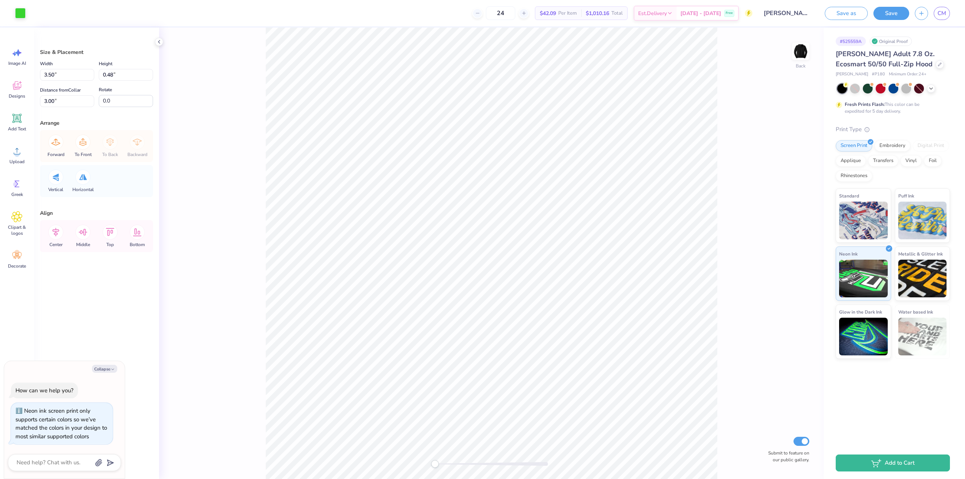  I want to click on span: Puff Ink, so click(906, 196).